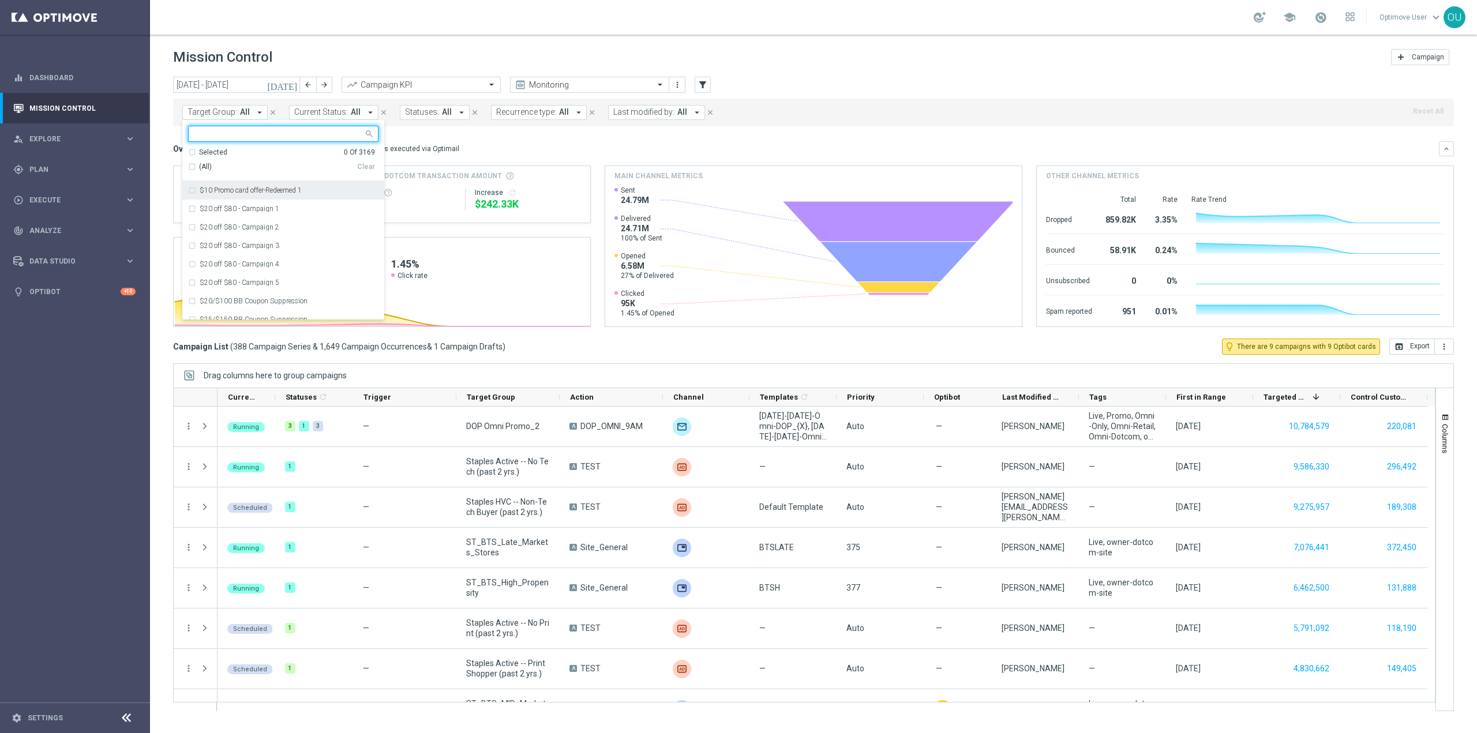 The image size is (1477, 733). What do you see at coordinates (74, 108) in the screenshot?
I see `div: Mission Control` at bounding box center [74, 108].